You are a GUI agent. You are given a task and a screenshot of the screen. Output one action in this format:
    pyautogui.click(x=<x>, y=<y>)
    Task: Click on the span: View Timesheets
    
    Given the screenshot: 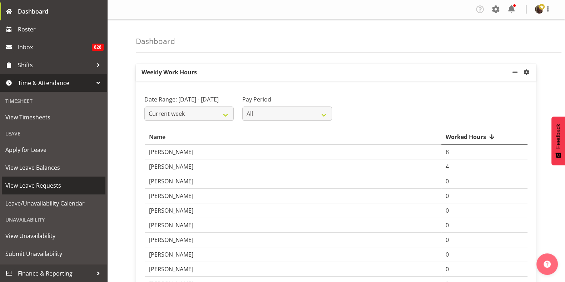 What is the action you would take?
    pyautogui.click(x=54, y=117)
    